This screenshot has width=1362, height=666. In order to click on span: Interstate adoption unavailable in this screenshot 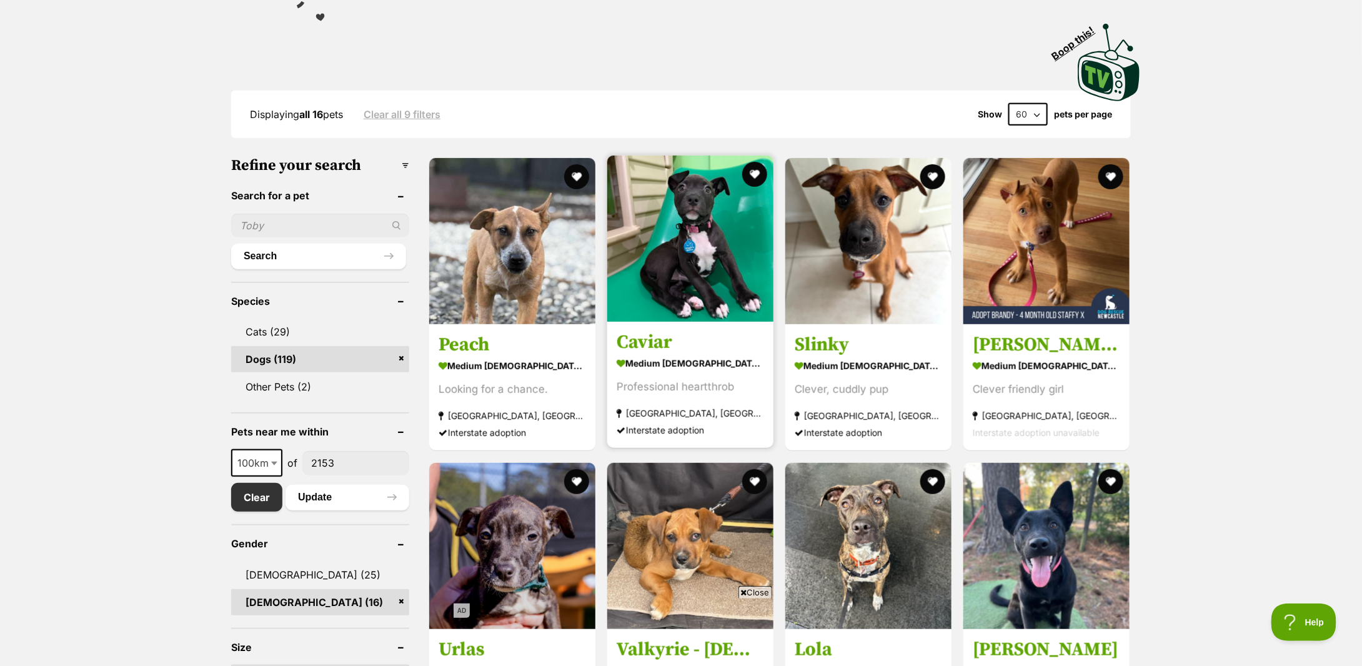, I will do `click(1036, 433)`.